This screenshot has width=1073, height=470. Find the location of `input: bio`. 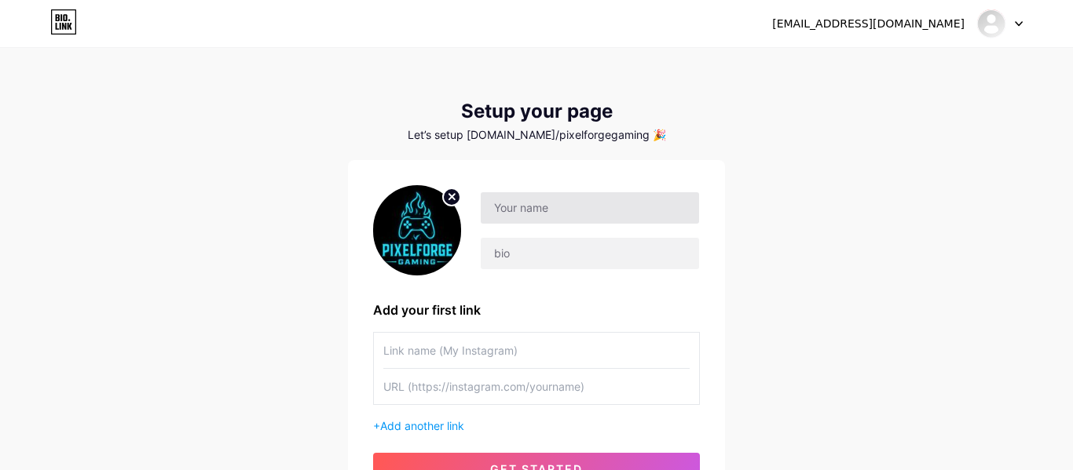

input: bio is located at coordinates (590, 254).